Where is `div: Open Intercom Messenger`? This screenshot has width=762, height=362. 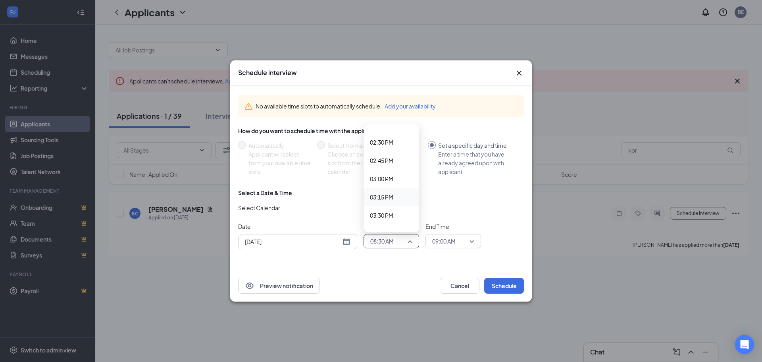
div: Open Intercom Messenger is located at coordinates (745, 344).